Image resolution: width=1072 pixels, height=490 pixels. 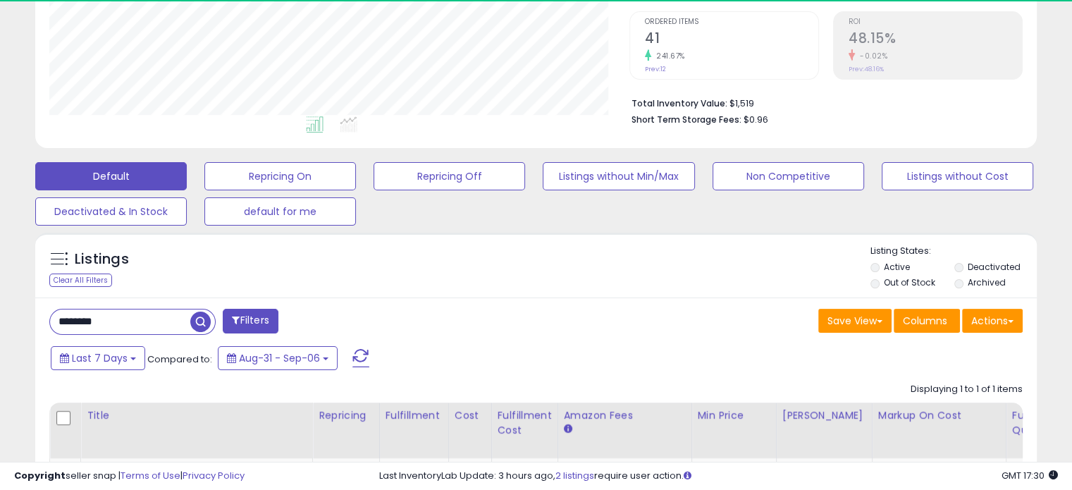 What do you see at coordinates (414, 415) in the screenshot?
I see `div: Fulfillment` at bounding box center [414, 415].